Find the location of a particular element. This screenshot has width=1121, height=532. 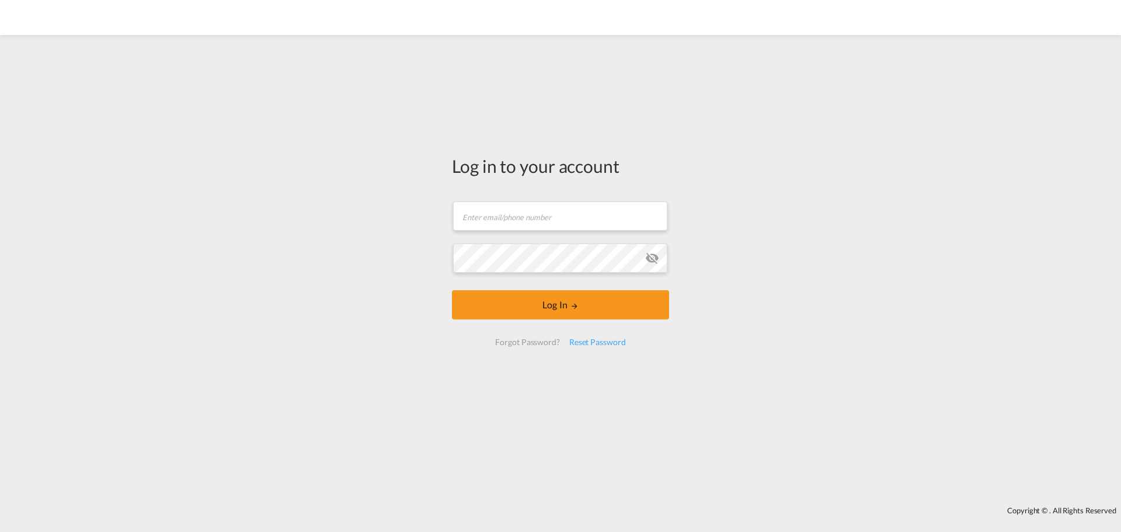

div: Reset Password is located at coordinates (597, 342).